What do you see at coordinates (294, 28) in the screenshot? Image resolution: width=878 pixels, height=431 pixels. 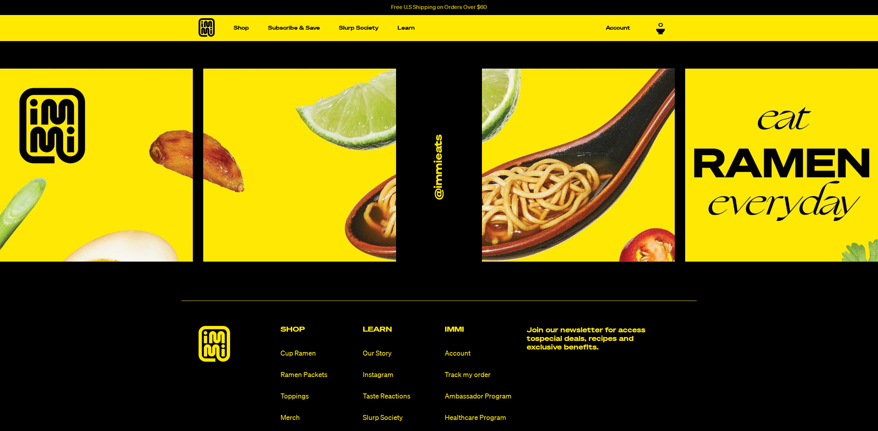 I see `a: Subscribe & Save` at bounding box center [294, 28].